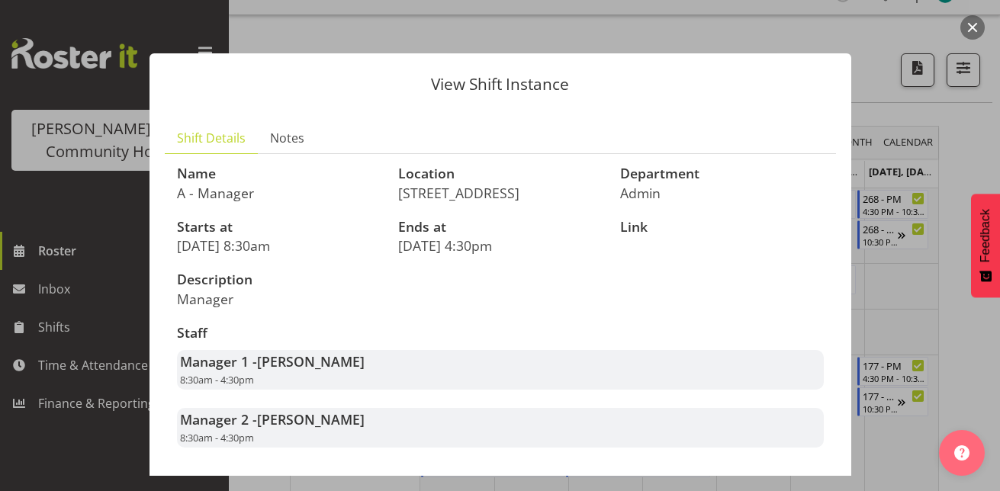  Describe the element at coordinates (721, 227) in the screenshot. I see `h3: Link` at that location.